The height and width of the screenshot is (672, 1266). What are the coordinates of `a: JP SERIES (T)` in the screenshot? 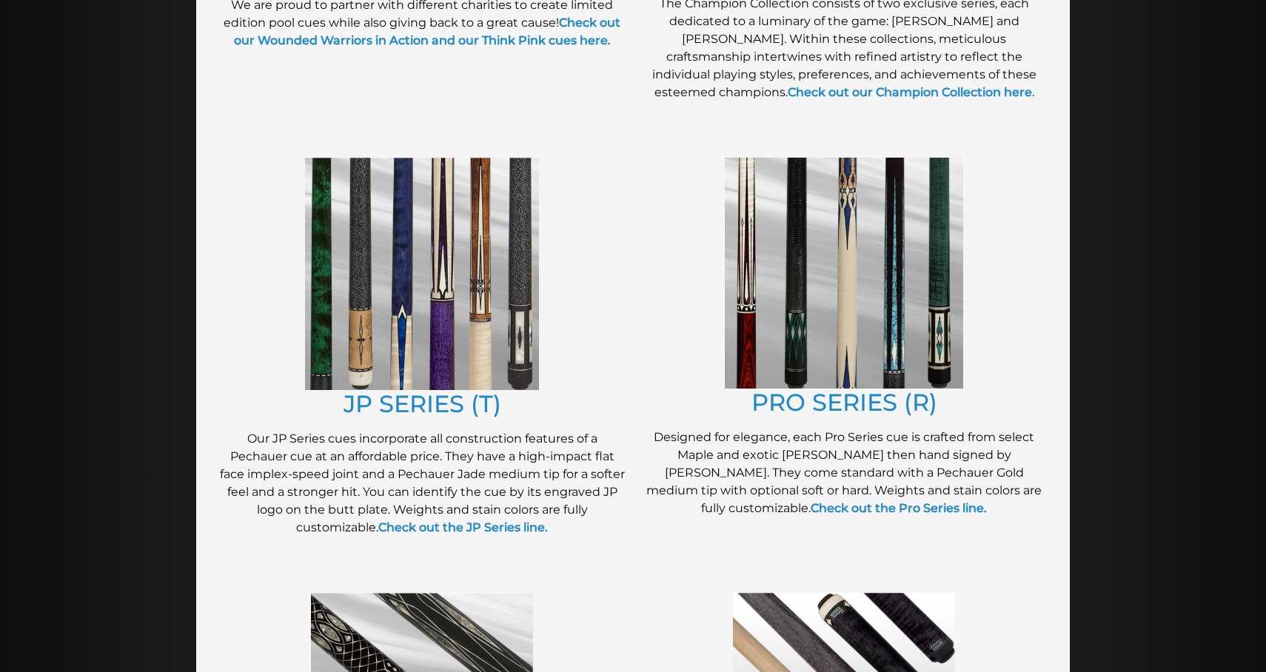 It's located at (422, 404).